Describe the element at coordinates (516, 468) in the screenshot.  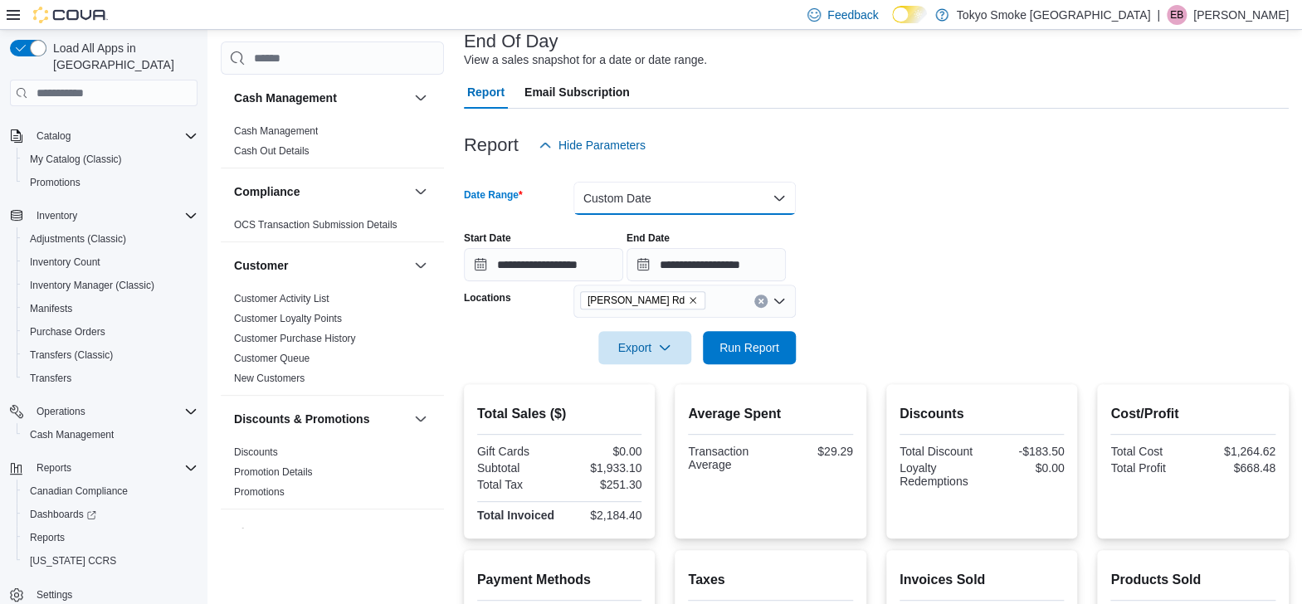
I see `div: Subtotal` at that location.